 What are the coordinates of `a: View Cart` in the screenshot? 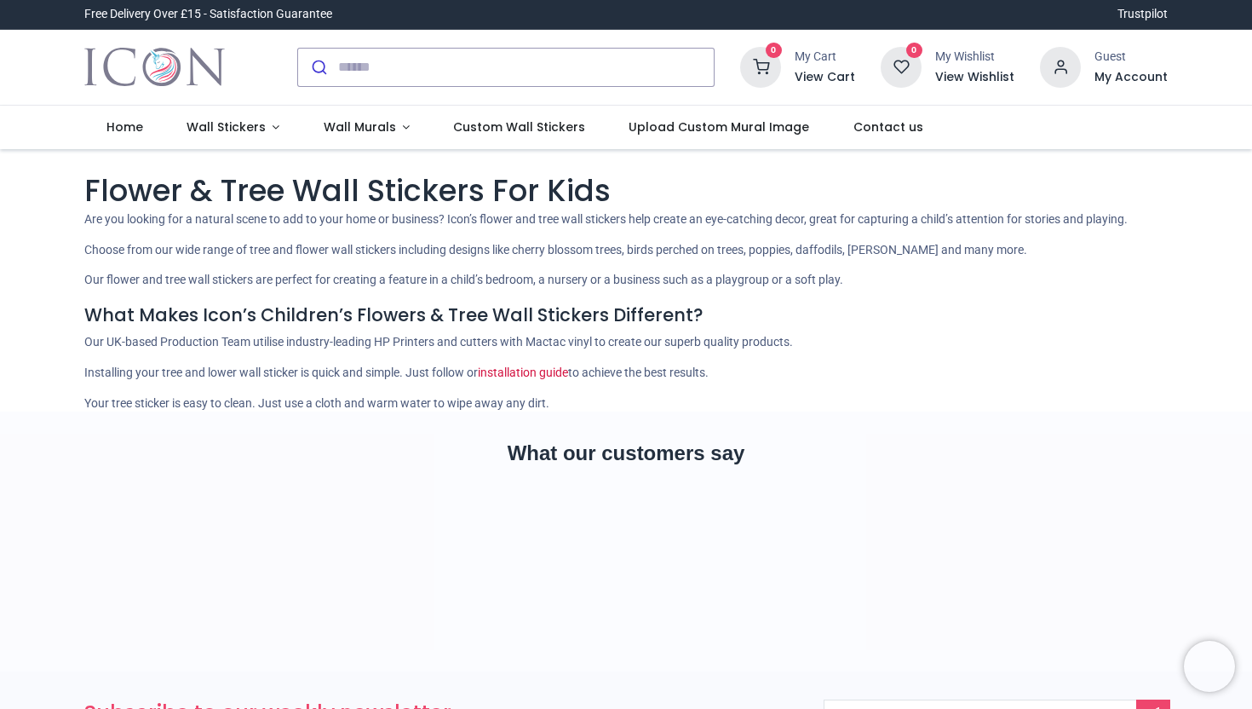 It's located at (824, 78).